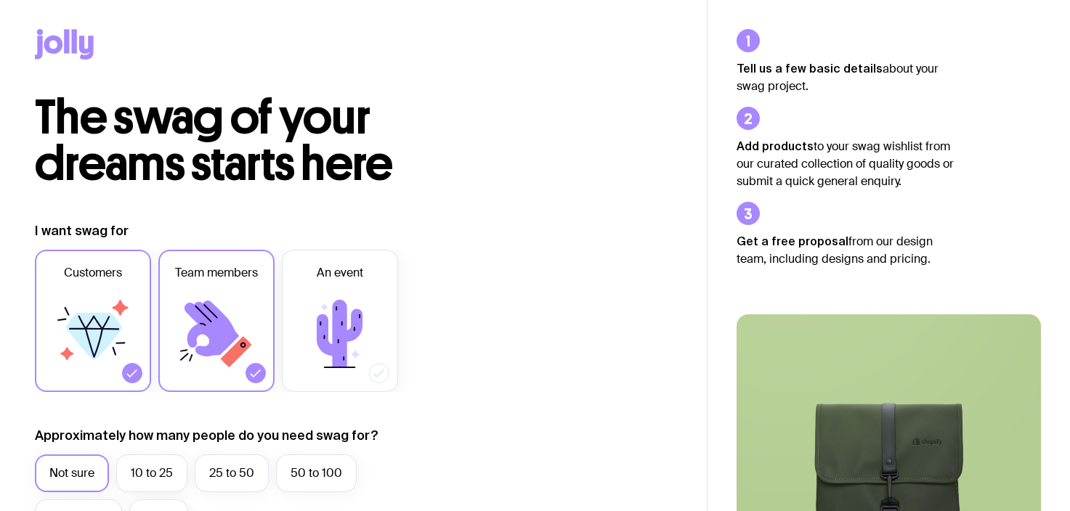  I want to click on span: The swag of your dreams starts here, so click(214, 140).